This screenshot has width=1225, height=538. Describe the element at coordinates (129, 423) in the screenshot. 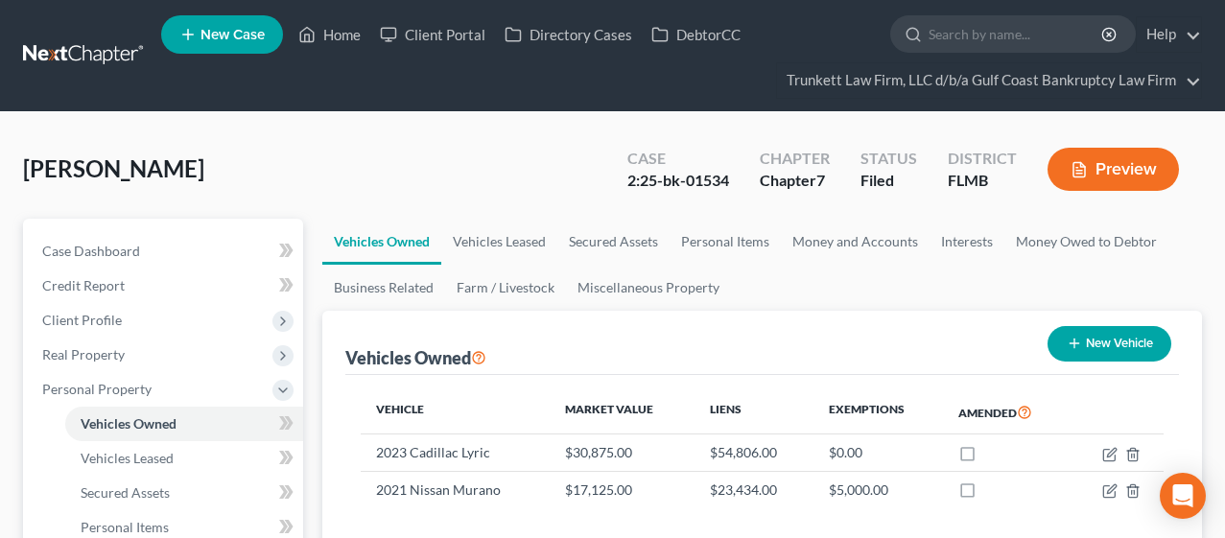

I see `span: Vehicles Owned` at that location.